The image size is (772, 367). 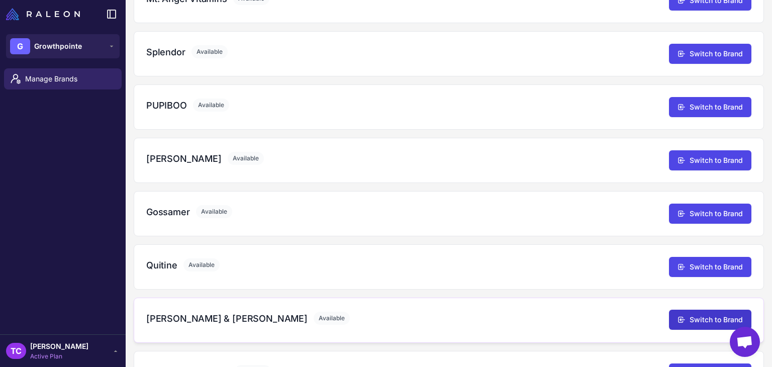 What do you see at coordinates (168, 211) in the screenshot?
I see `h3: Gossamer` at bounding box center [168, 211].